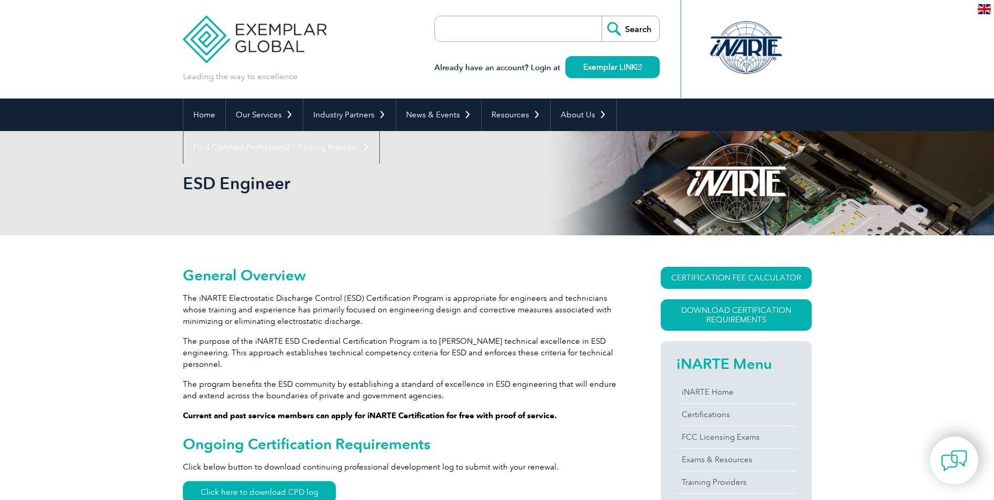  I want to click on img: en, so click(984, 9).